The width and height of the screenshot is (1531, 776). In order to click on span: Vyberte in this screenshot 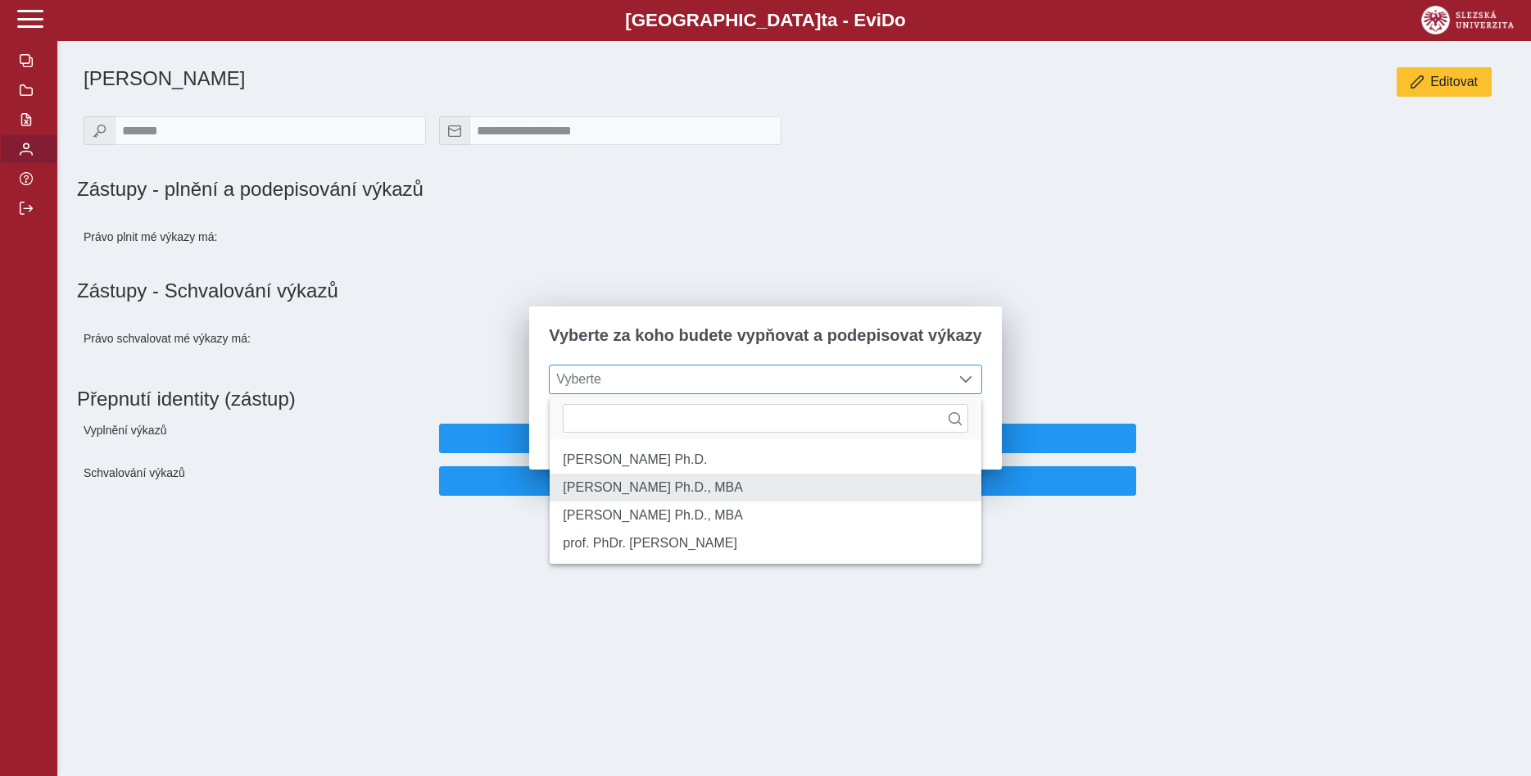, I will do `click(749, 379)`.